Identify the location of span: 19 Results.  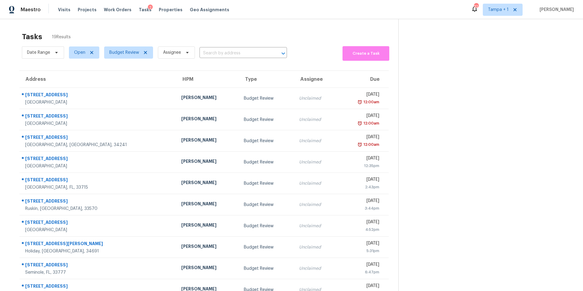
(61, 37).